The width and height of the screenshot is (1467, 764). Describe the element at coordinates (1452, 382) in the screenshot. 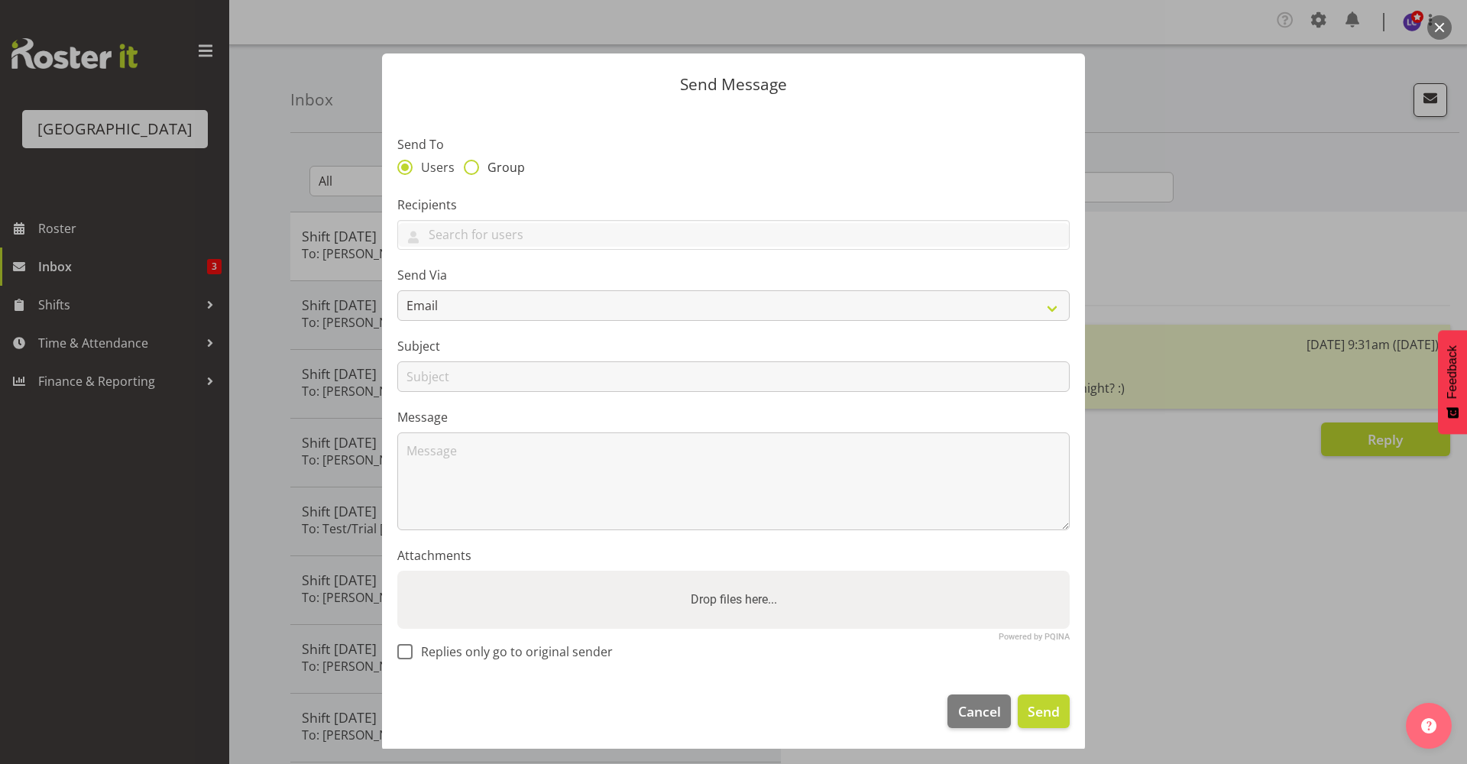

I see `button: Feedback - Show survey` at that location.